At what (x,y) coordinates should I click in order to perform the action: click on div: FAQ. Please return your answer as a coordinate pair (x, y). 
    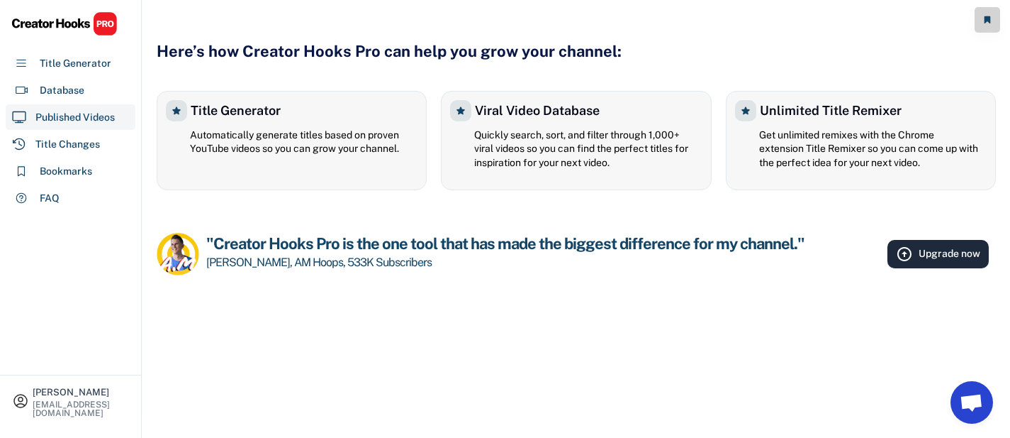
    Looking at the image, I should click on (50, 198).